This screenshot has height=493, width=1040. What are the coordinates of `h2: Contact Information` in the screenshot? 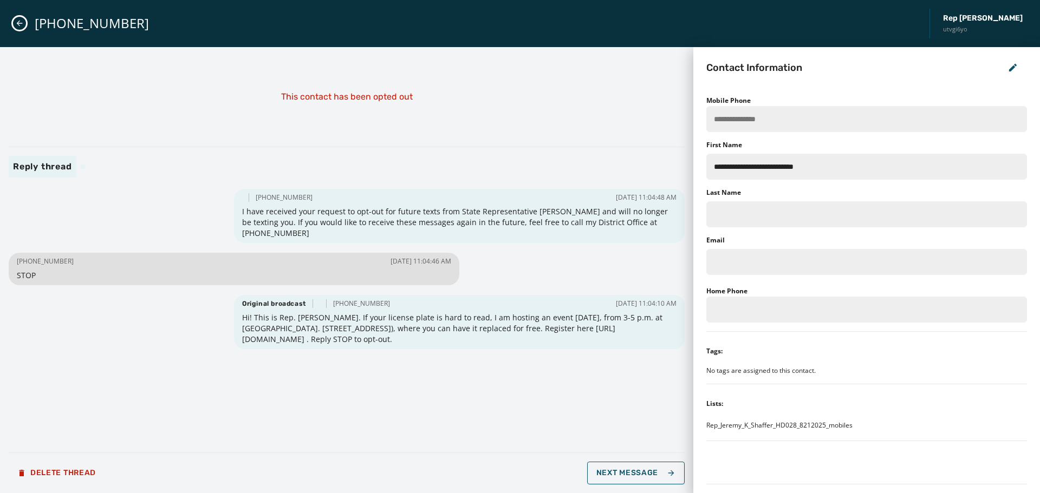 It's located at (754, 68).